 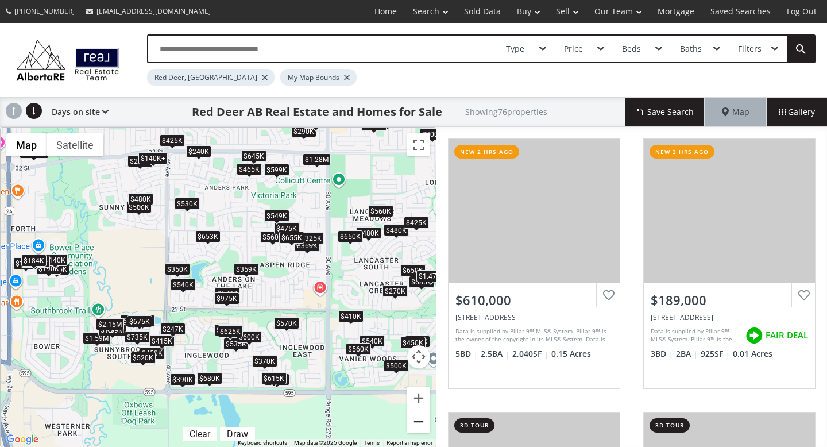 What do you see at coordinates (419, 357) in the screenshot?
I see `button: Map camera controls` at bounding box center [419, 357].